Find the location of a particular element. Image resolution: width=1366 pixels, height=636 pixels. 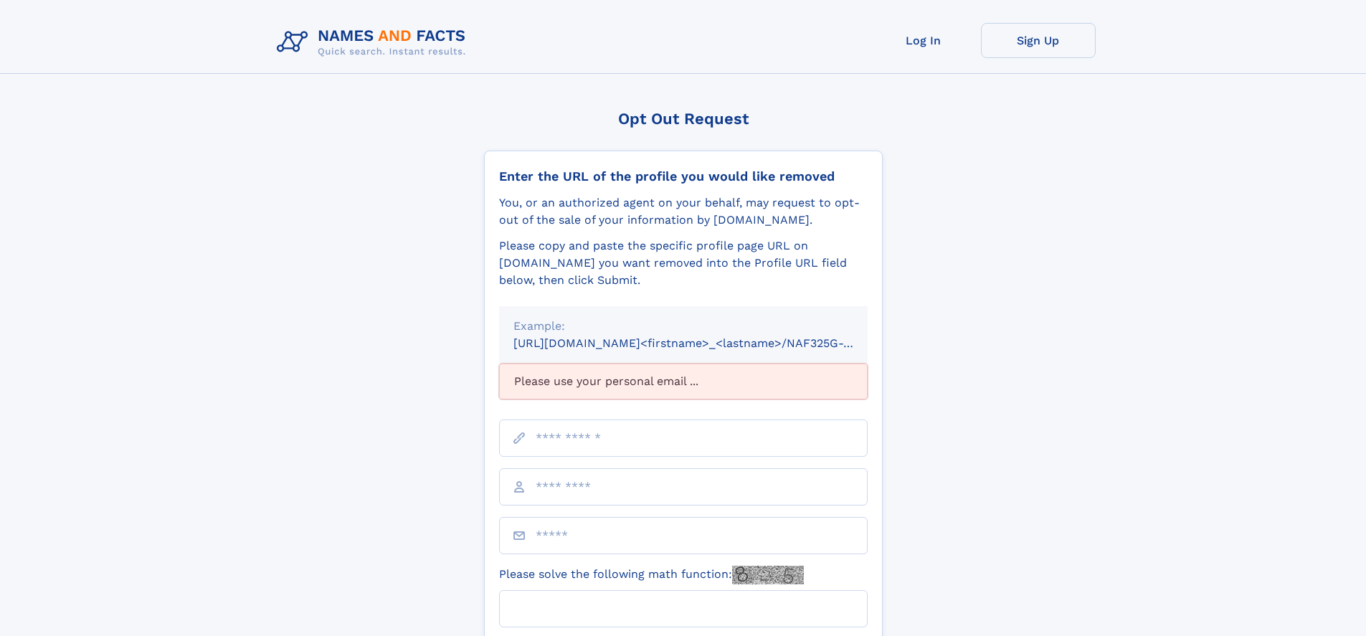

div: Example: is located at coordinates (683, 326).